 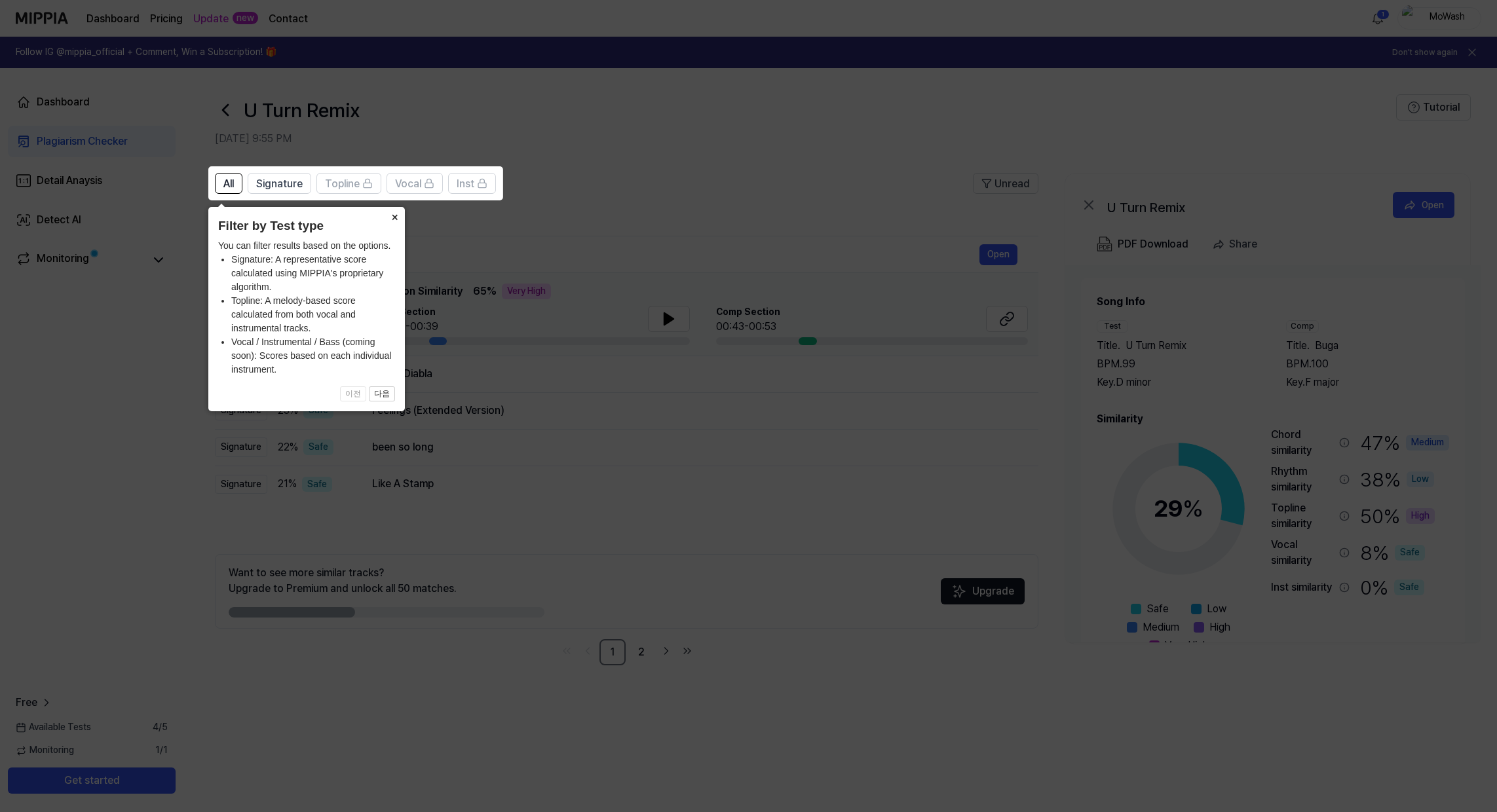 What do you see at coordinates (279, 183) in the screenshot?
I see `button: Signature` at bounding box center [279, 183].